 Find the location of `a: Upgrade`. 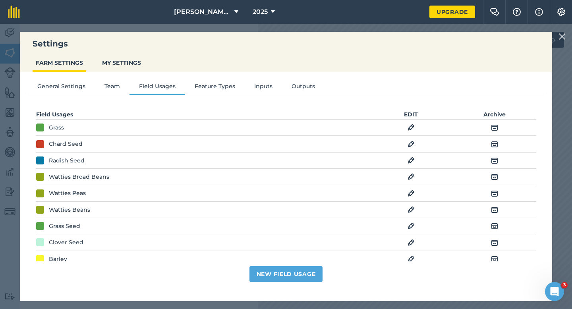

a: Upgrade is located at coordinates (452, 12).